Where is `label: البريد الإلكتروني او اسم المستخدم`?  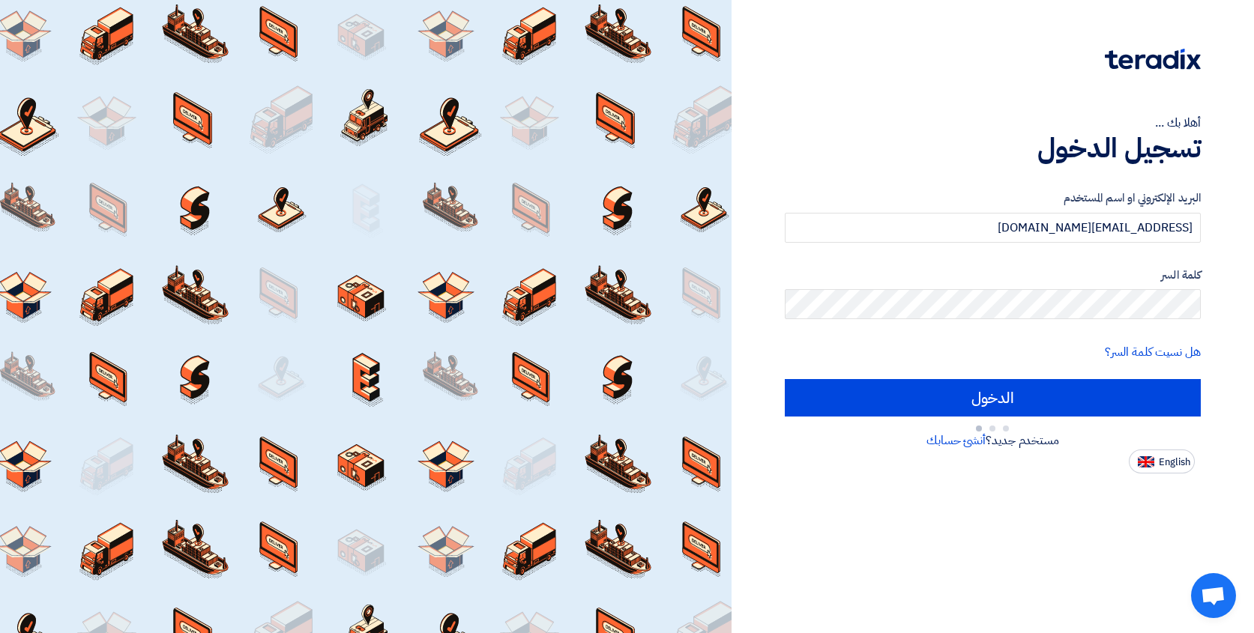 label: البريد الإلكتروني او اسم المستخدم is located at coordinates (992, 198).